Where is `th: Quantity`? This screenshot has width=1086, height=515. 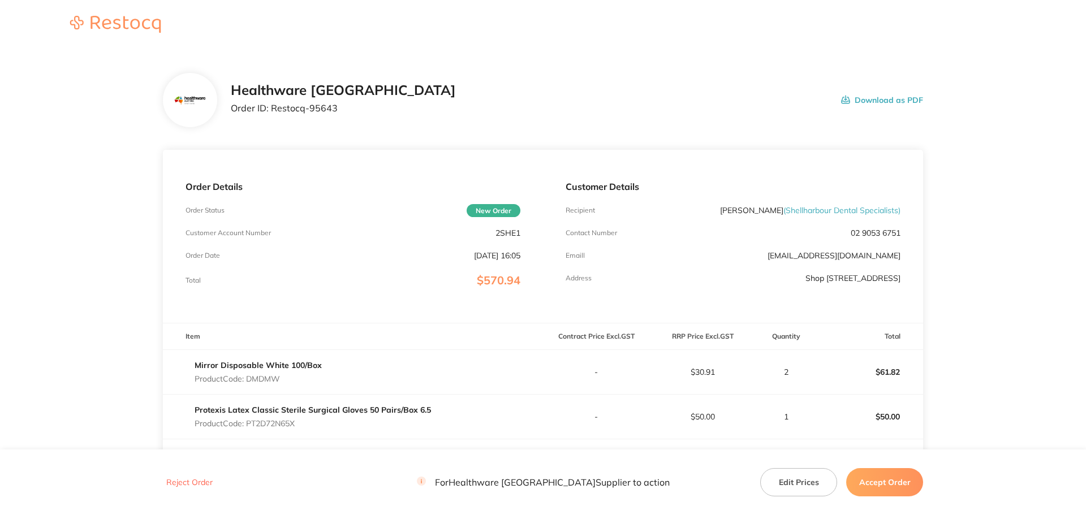 th: Quantity is located at coordinates (786, 337).